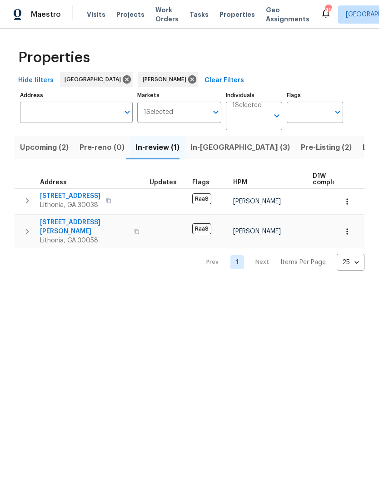 This screenshot has width=379, height=488. What do you see at coordinates (224, 80) in the screenshot?
I see `button: Clear Filters` at bounding box center [224, 80].